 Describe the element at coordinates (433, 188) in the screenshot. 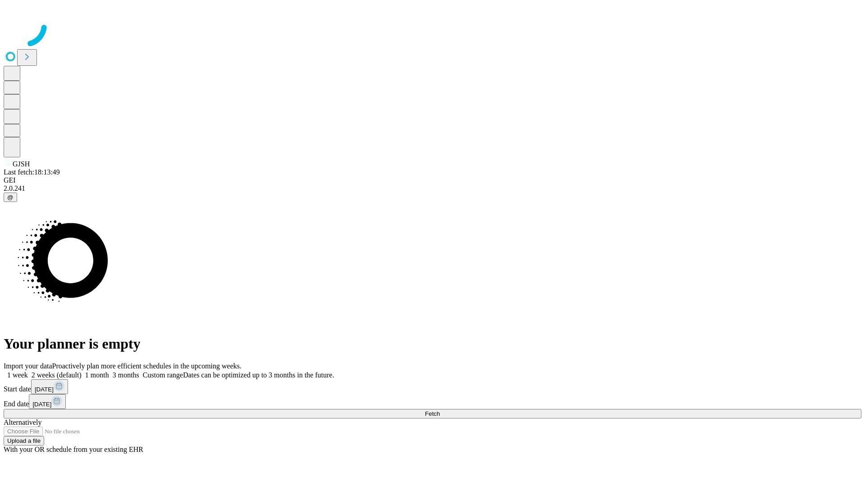

I see `div: 2.0.241` at that location.